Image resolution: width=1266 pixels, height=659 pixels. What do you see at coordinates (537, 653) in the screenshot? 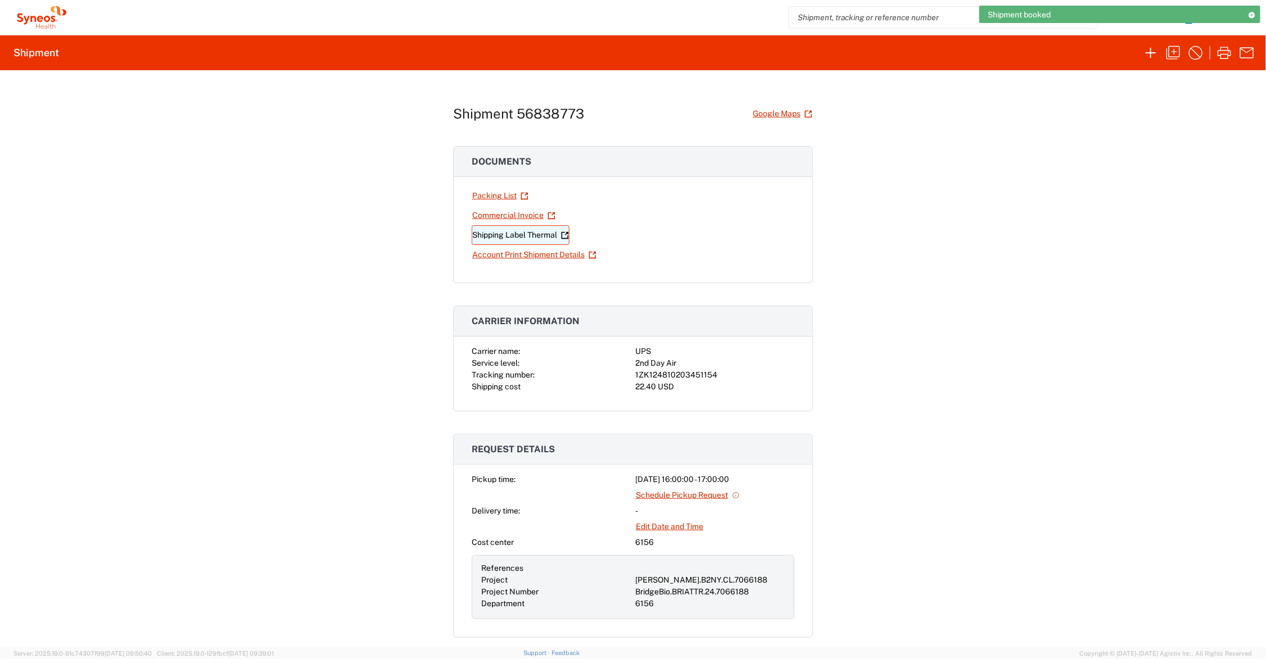
I see `a: Support` at bounding box center [537, 653].